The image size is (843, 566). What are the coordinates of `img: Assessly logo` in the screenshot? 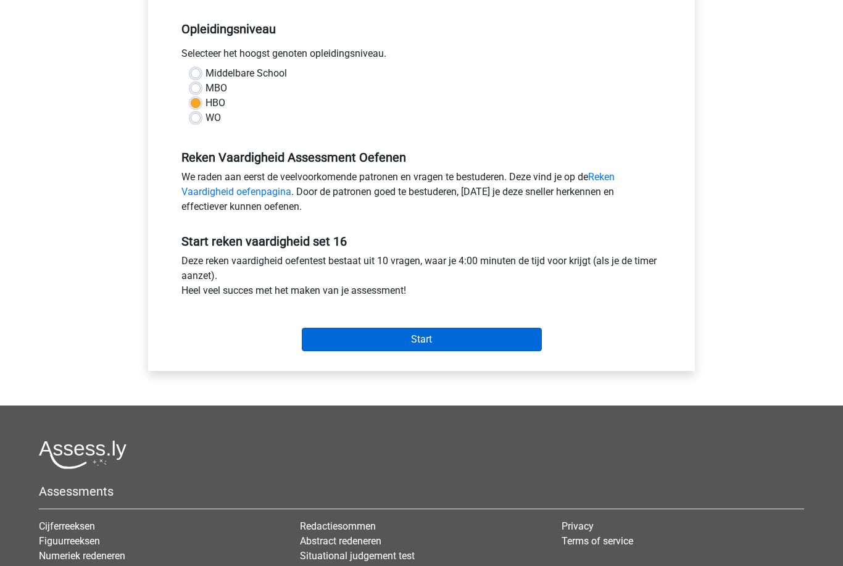 It's located at (83, 454).